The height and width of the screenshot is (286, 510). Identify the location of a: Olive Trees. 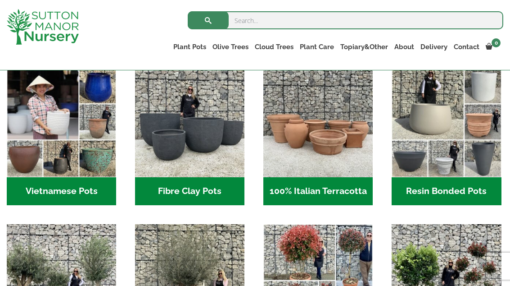
(231, 47).